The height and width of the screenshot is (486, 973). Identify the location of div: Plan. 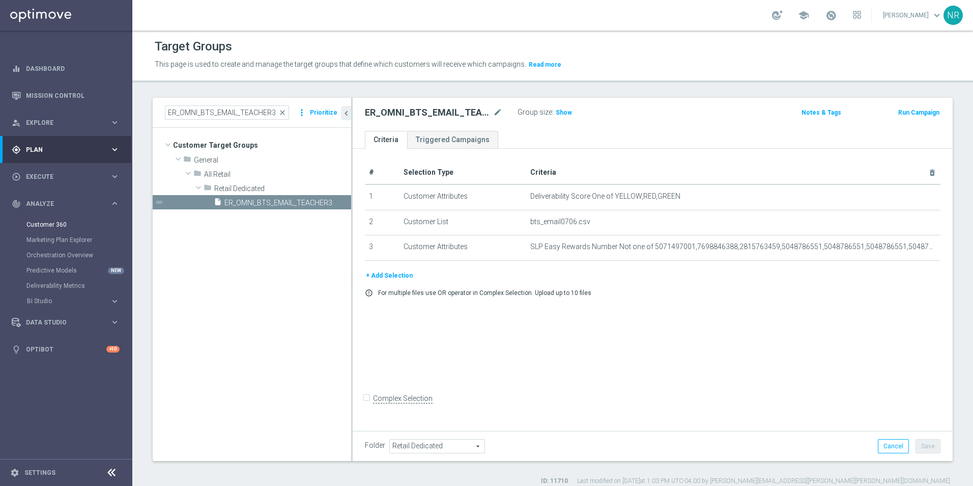
(61, 150).